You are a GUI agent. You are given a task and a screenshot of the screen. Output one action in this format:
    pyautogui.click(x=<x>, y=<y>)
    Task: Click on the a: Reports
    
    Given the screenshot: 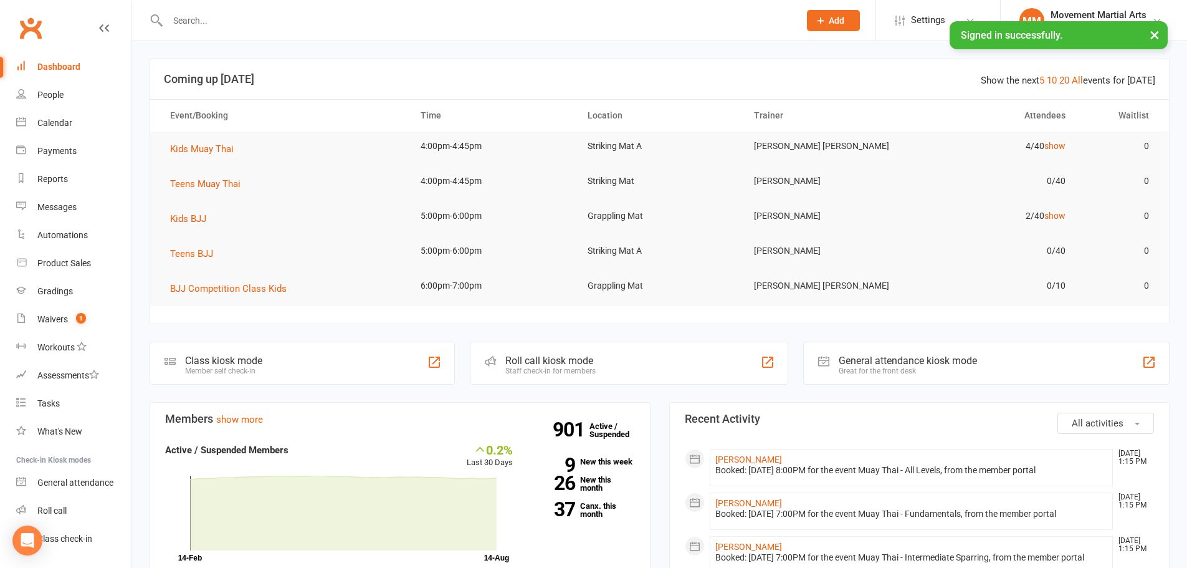 What is the action you would take?
    pyautogui.click(x=74, y=179)
    